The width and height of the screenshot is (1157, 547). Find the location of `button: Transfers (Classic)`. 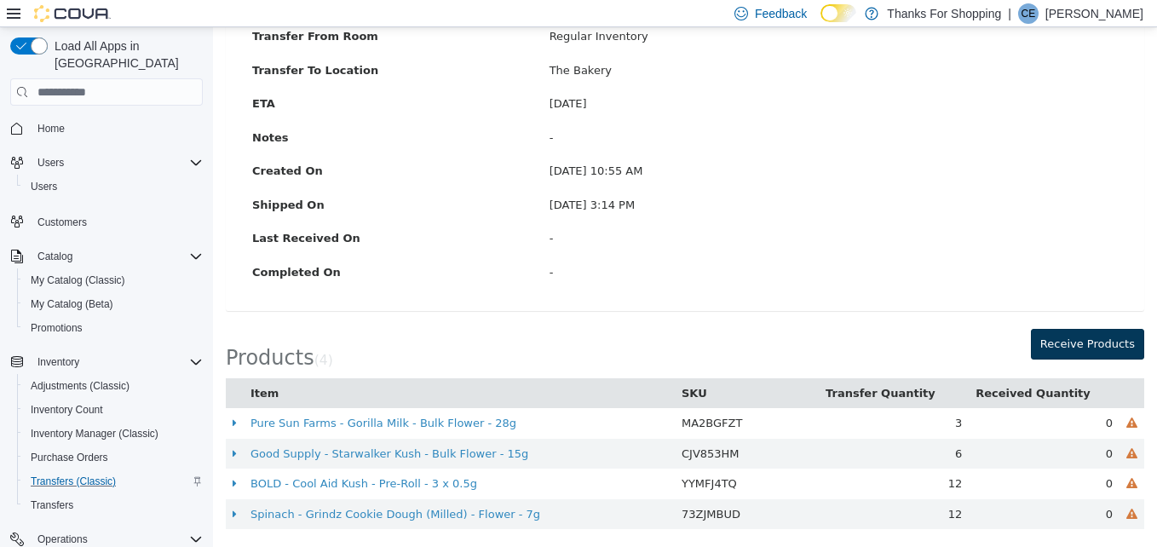

button: Transfers (Classic) is located at coordinates (113, 482).